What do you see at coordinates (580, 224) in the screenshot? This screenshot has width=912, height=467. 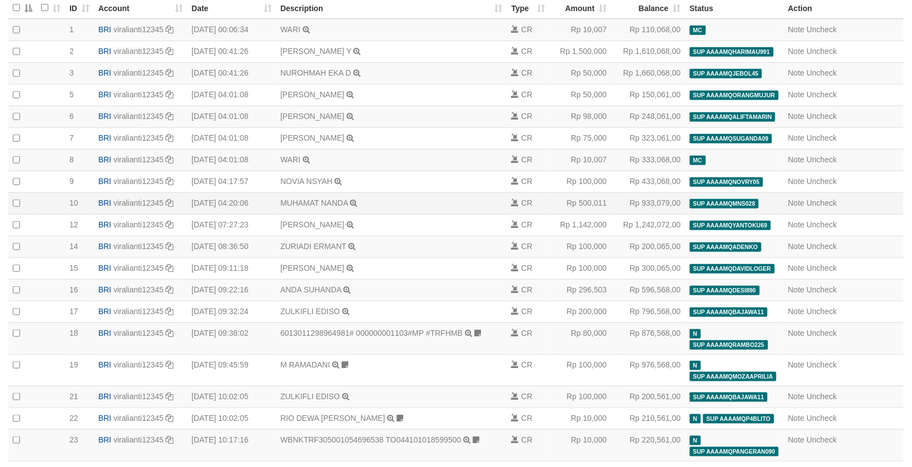 I see `td: Rp 1,142,000` at bounding box center [580, 224].